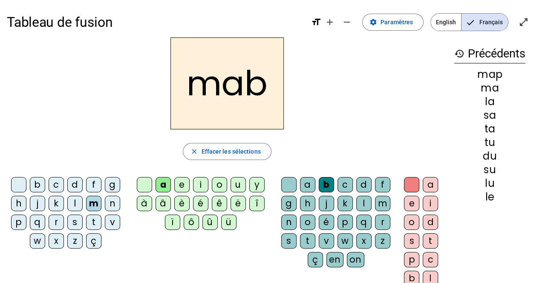 This screenshot has height=283, width=539. I want to click on div: ê, so click(219, 204).